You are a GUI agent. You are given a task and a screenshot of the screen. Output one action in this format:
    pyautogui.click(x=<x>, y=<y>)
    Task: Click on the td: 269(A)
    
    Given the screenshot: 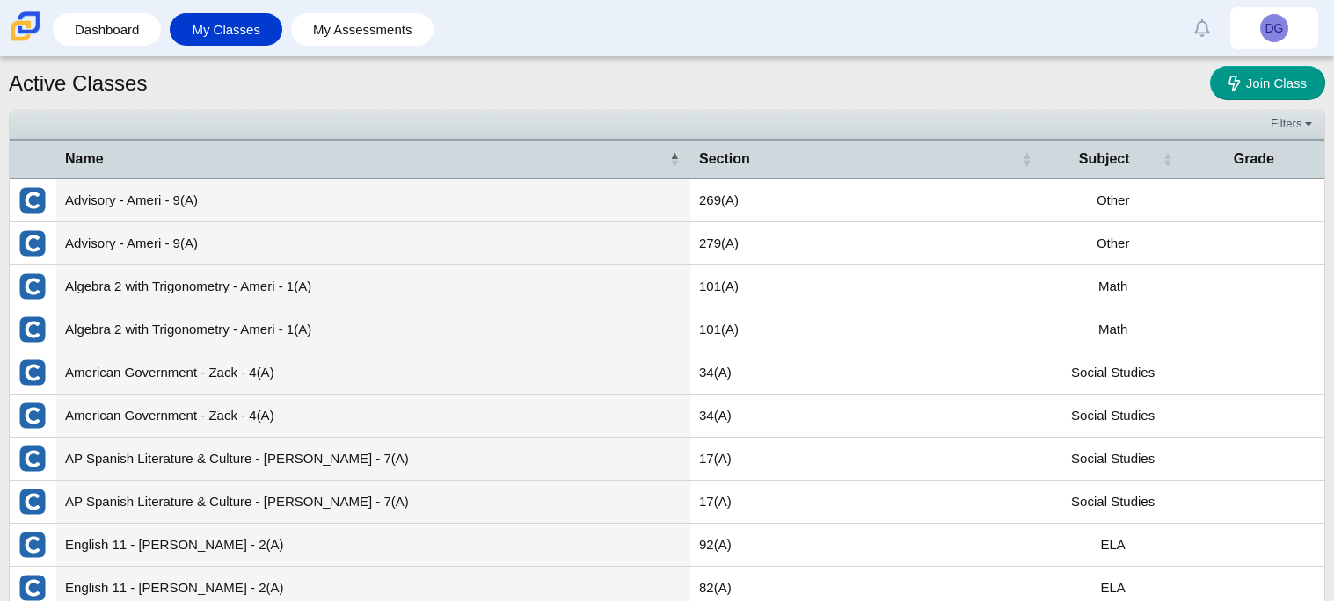 What is the action you would take?
    pyautogui.click(x=866, y=200)
    